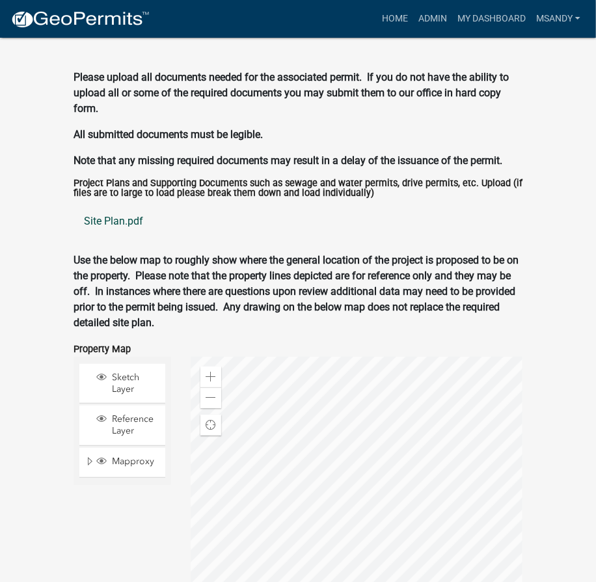 The width and height of the screenshot is (596, 582). What do you see at coordinates (122, 463) in the screenshot?
I see `li: Mapproxy` at bounding box center [122, 463].